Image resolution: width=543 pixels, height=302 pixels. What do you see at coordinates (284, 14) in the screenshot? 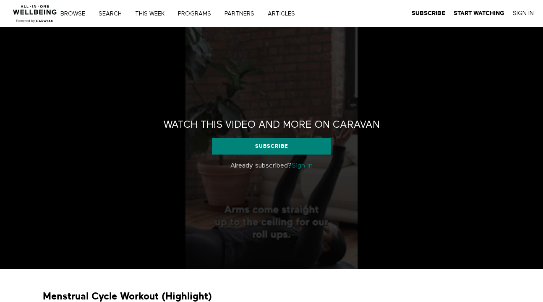
I see `a: ARTICLES` at bounding box center [284, 14].